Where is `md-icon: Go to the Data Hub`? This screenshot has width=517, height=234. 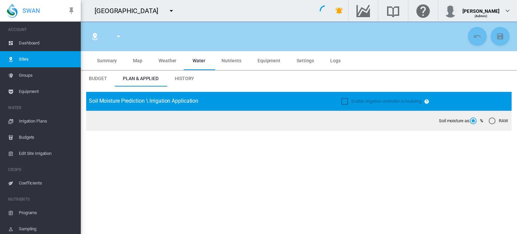
md-icon: Go to the Data Hub is located at coordinates (363, 11).